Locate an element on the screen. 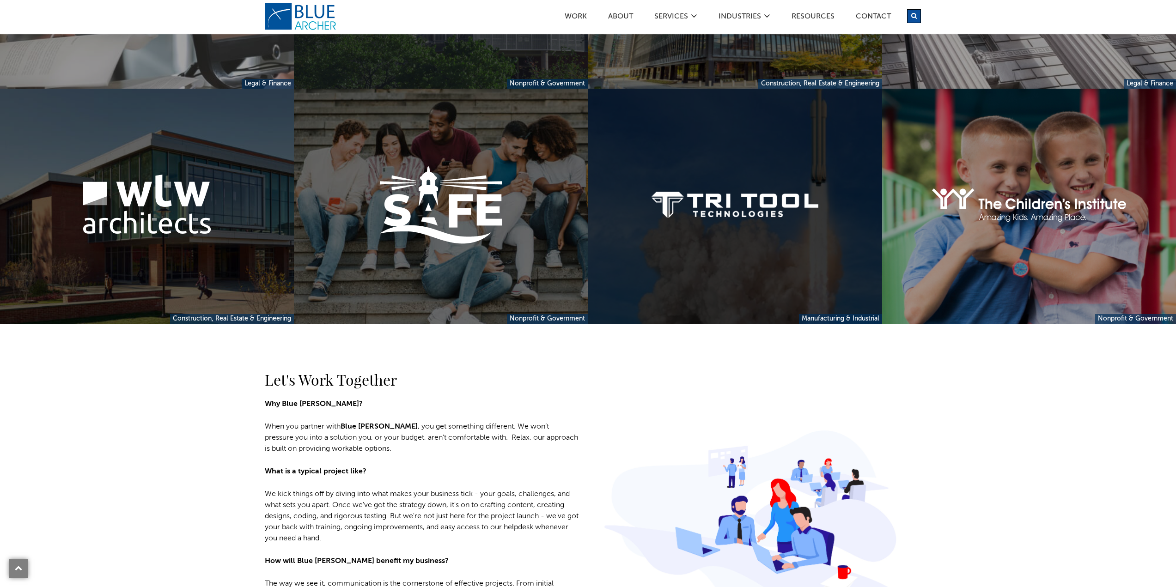 Image resolution: width=1176 pixels, height=587 pixels. a: ABOUT is located at coordinates (621, 18).